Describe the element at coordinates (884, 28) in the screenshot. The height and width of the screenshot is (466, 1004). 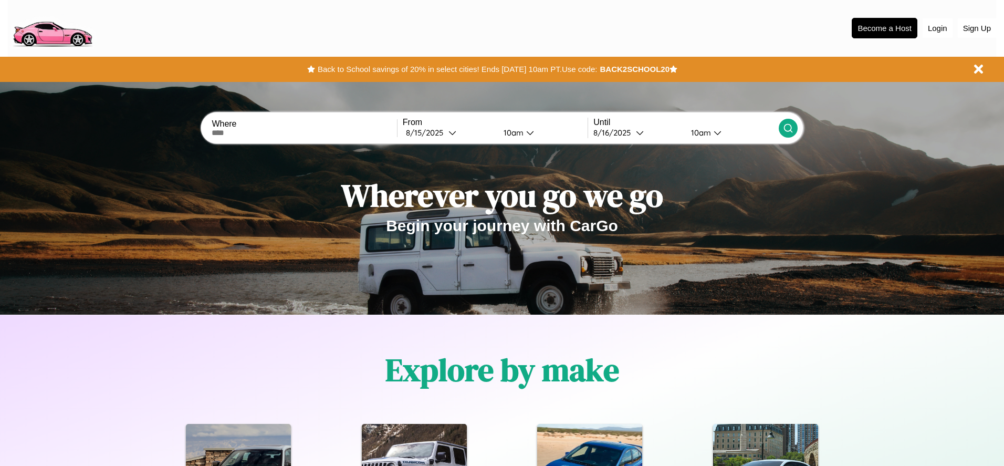
I see `button: Become a Host` at that location.